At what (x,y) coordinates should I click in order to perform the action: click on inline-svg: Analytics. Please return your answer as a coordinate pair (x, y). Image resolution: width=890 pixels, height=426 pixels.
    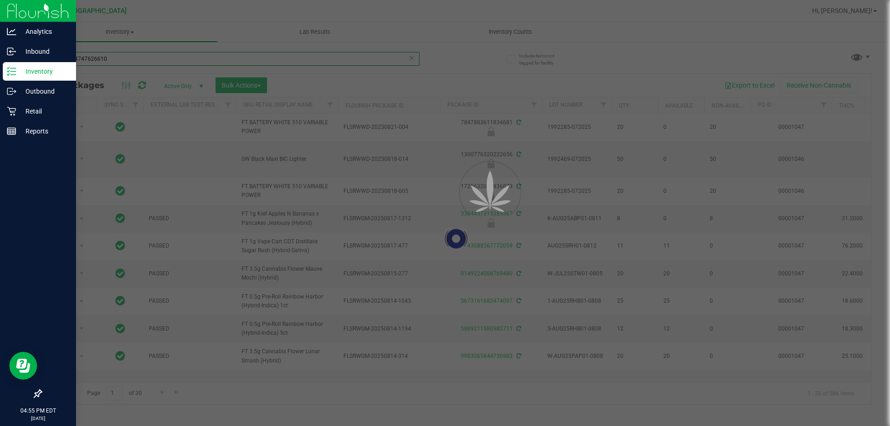
    Looking at the image, I should click on (12, 32).